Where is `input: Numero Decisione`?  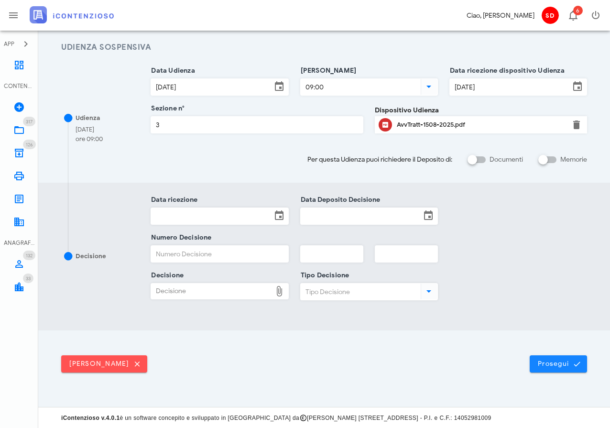
input: Numero Decisione is located at coordinates (220, 254).